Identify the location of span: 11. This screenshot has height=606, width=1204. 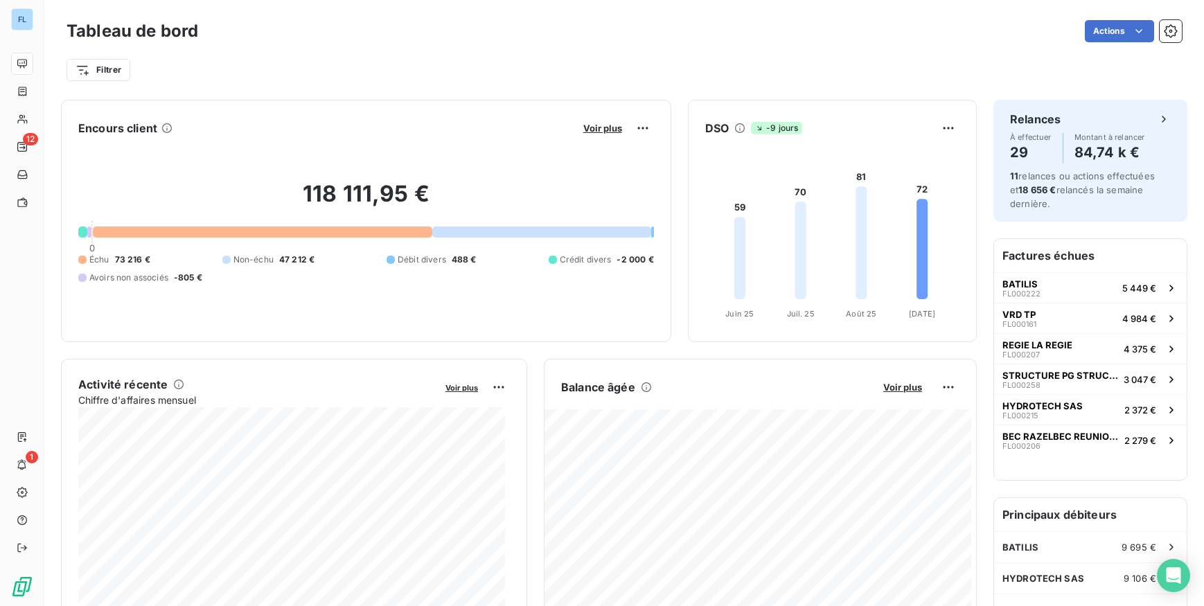
(1014, 176).